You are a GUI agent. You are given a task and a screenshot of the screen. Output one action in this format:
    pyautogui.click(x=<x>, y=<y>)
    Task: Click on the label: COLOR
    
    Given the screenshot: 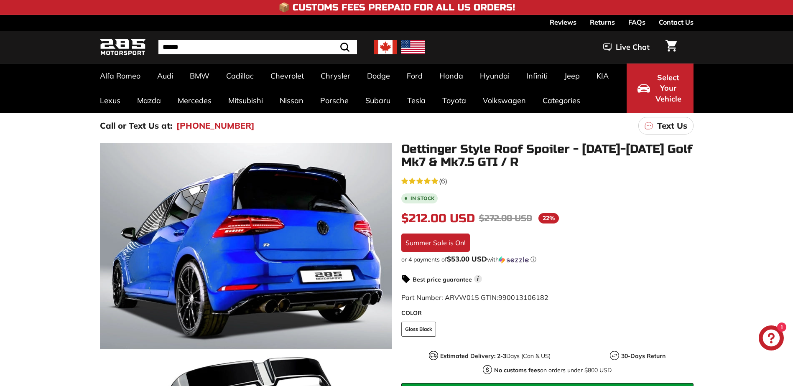 What is the action you would take?
    pyautogui.click(x=548, y=313)
    